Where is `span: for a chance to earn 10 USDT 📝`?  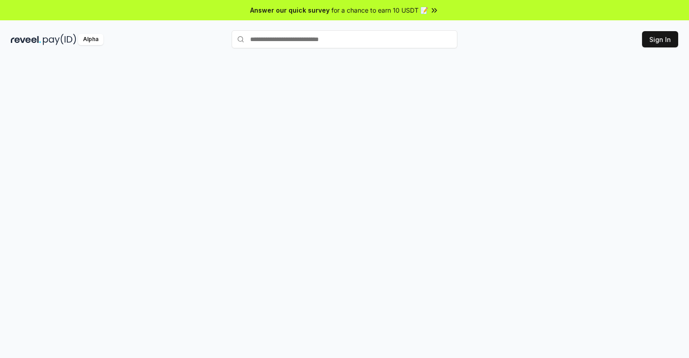 span: for a chance to earn 10 USDT 📝 is located at coordinates (379, 10).